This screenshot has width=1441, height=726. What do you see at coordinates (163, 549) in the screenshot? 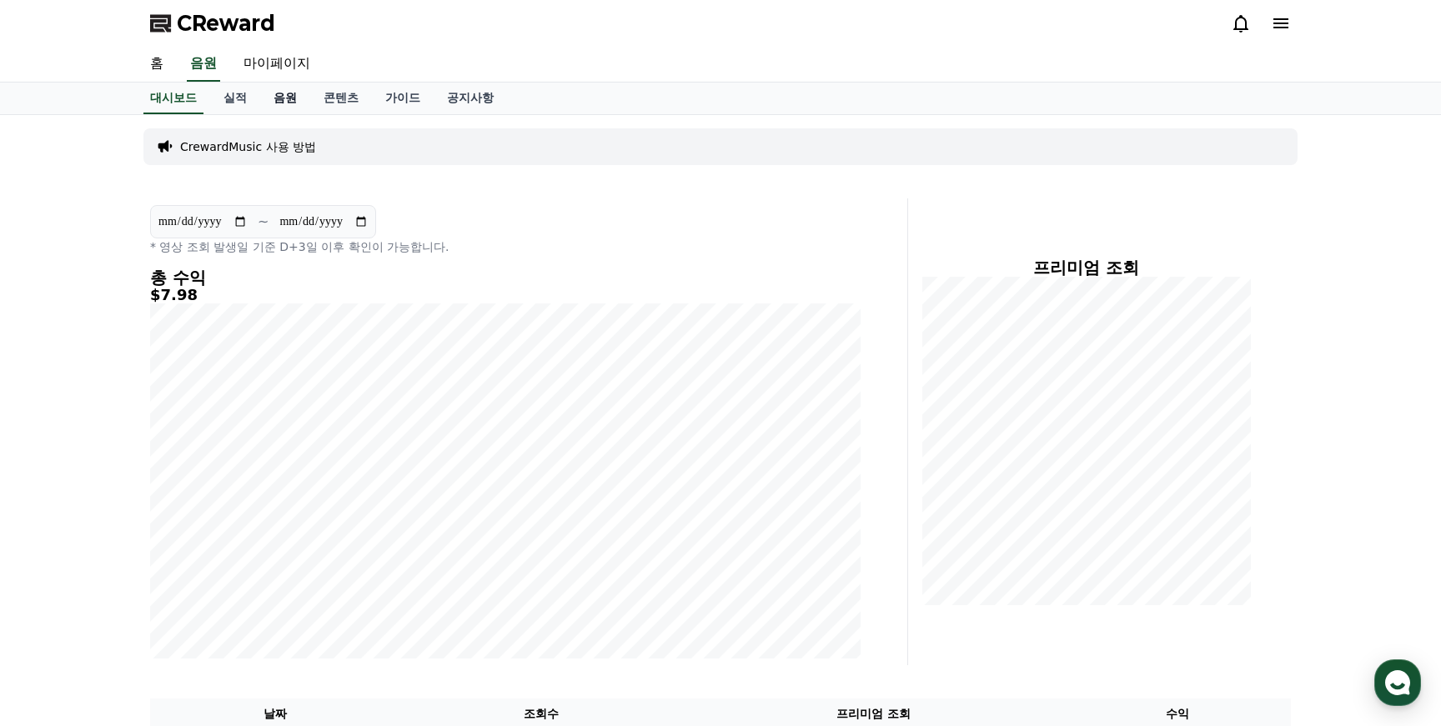
I see `a: 대화` at bounding box center [163, 549].